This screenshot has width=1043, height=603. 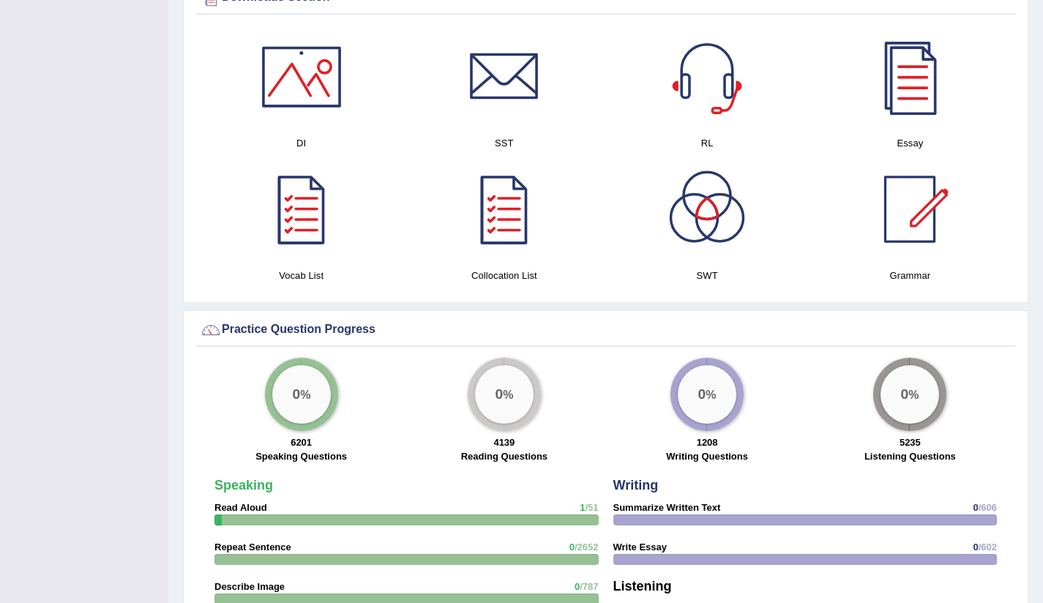 I want to click on span: /787, so click(x=588, y=586).